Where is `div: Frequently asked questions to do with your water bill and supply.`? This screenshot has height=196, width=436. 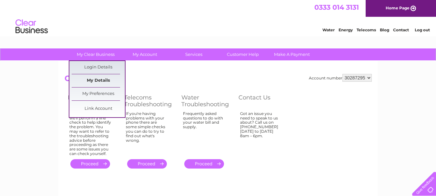 div: Frequently asked questions to do with your water bill and supply. is located at coordinates (204, 132).